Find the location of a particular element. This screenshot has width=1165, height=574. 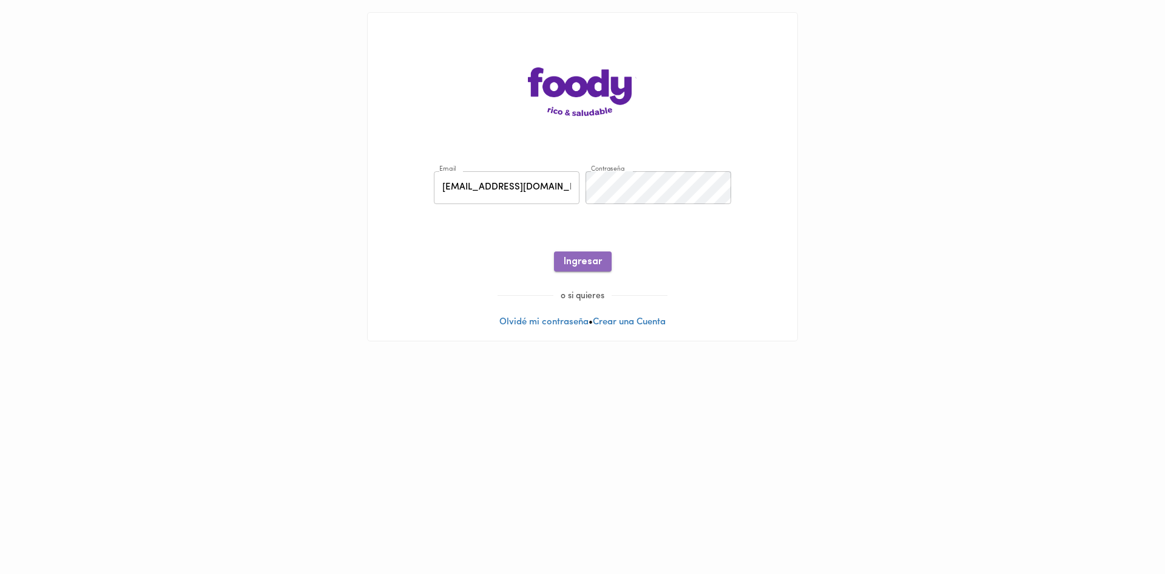

input: pepitoperez@gmail.com is located at coordinates (507, 188).